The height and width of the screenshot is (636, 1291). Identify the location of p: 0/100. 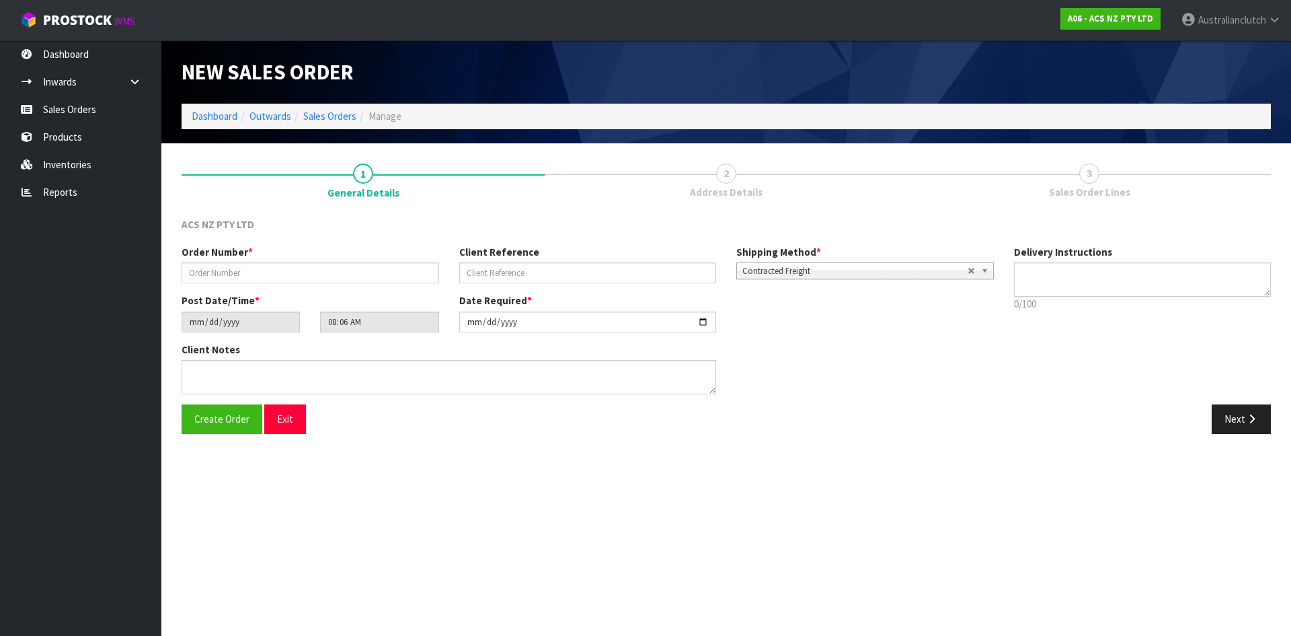
(1143, 303).